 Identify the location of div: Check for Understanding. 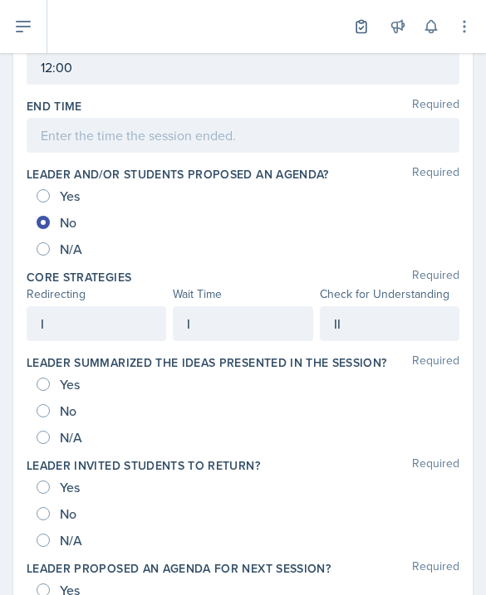
(389, 294).